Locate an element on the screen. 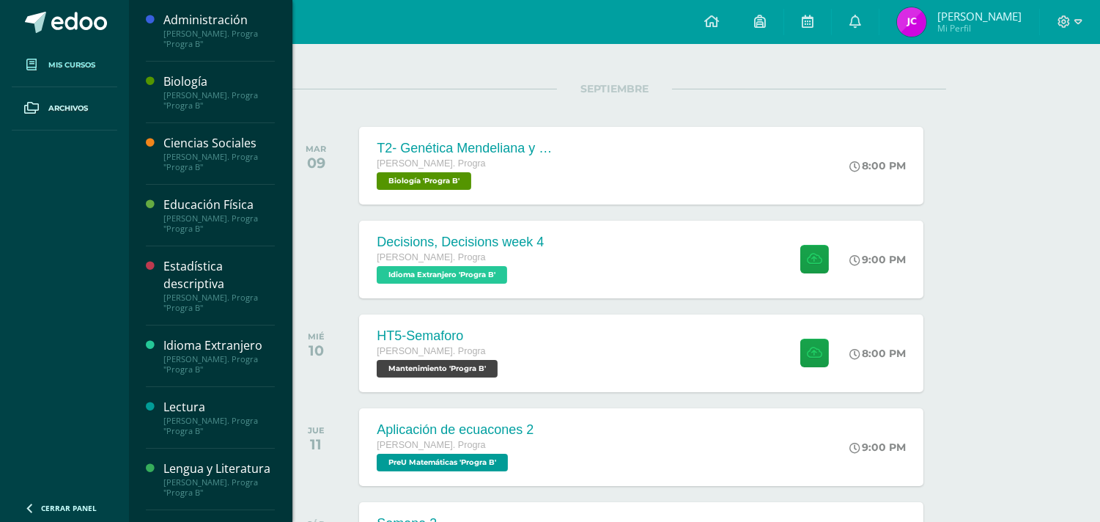  div: 10 is located at coordinates (316, 350).